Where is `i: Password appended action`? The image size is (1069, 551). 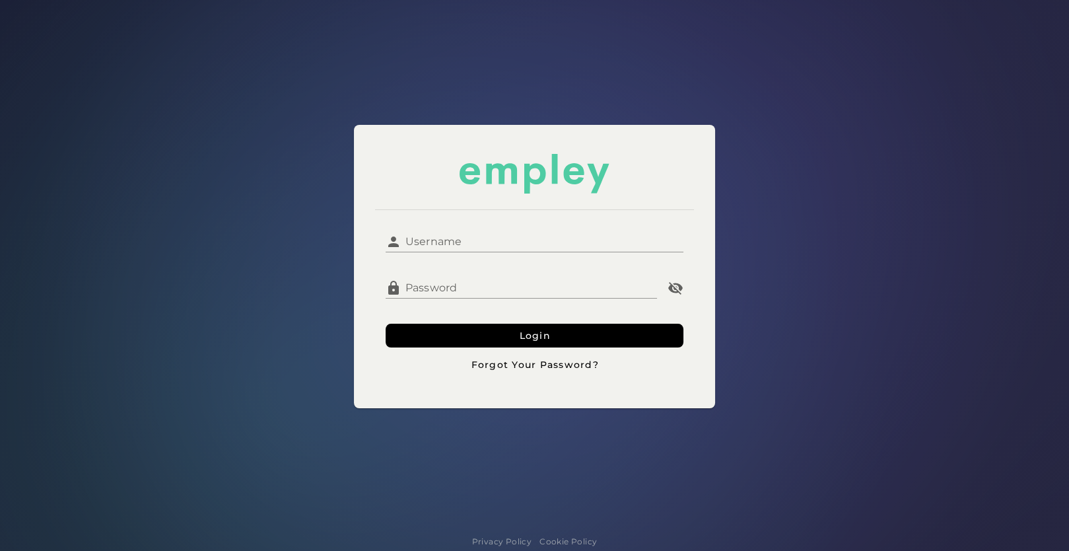 i: Password appended action is located at coordinates (676, 288).